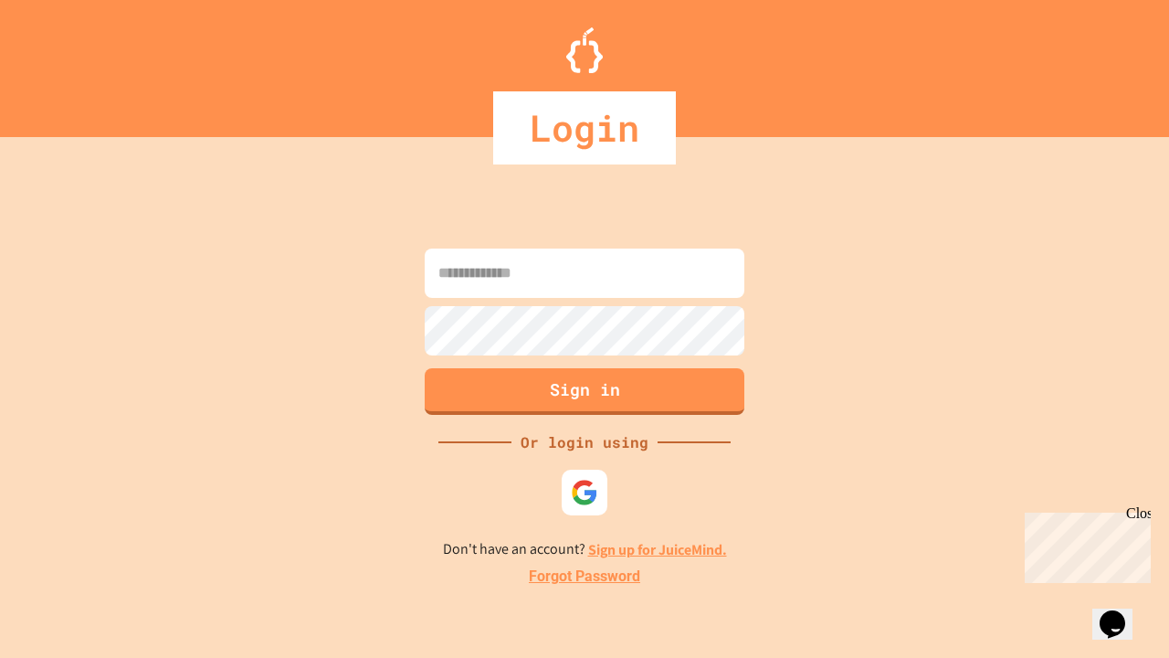  What do you see at coordinates (585, 576) in the screenshot?
I see `a: Forgot Password` at bounding box center [585, 576].